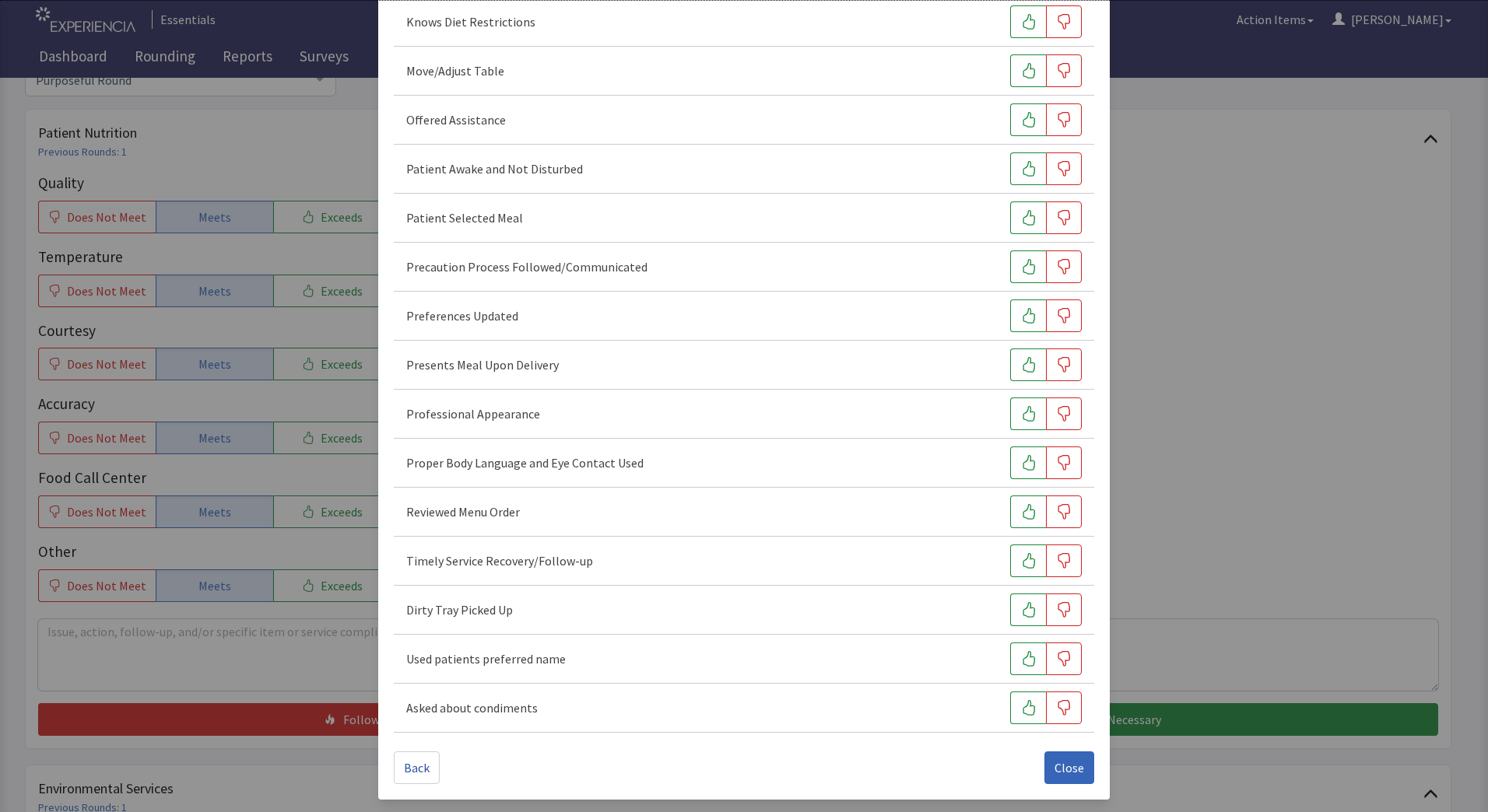 The image size is (1488, 812). Describe the element at coordinates (499, 561) in the screenshot. I see `p: Timely Service Recovery/Follow-up` at that location.